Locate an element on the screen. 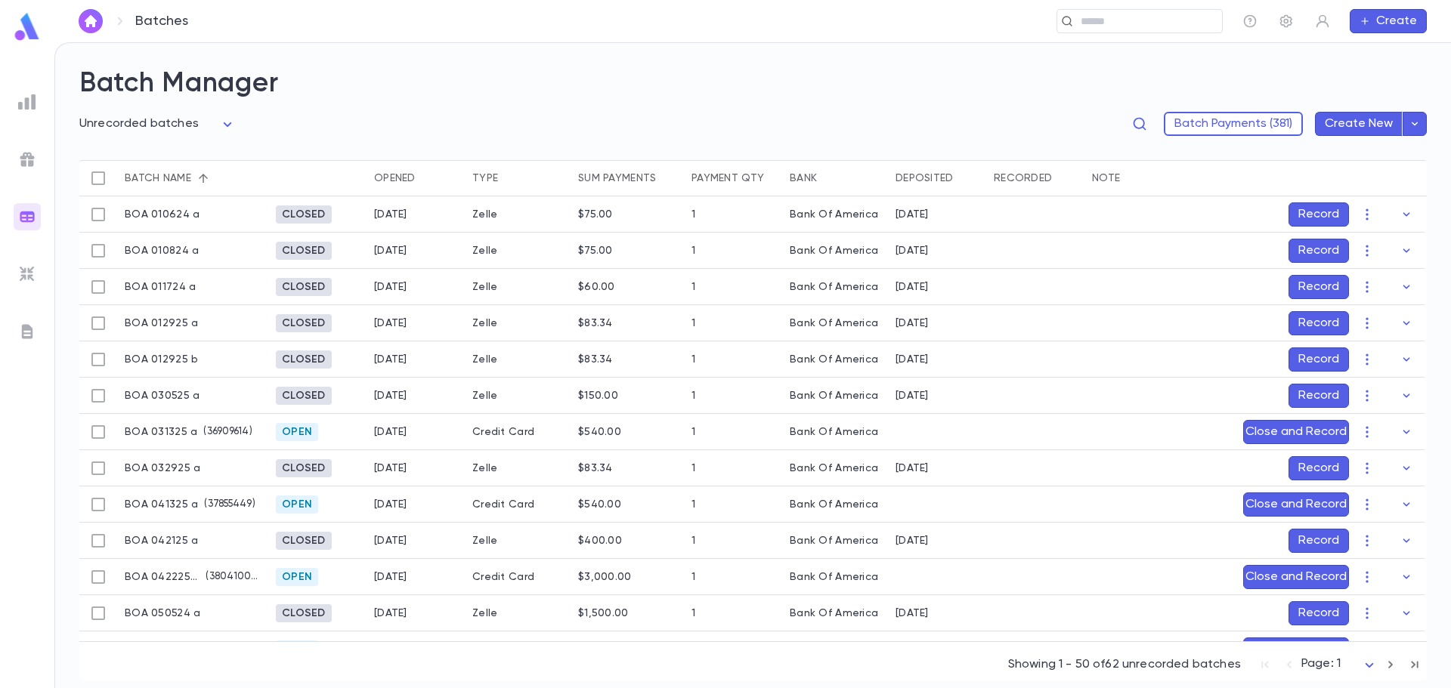 The width and height of the screenshot is (1451, 688). div: Closed 1/6/2024 is located at coordinates (304, 215).